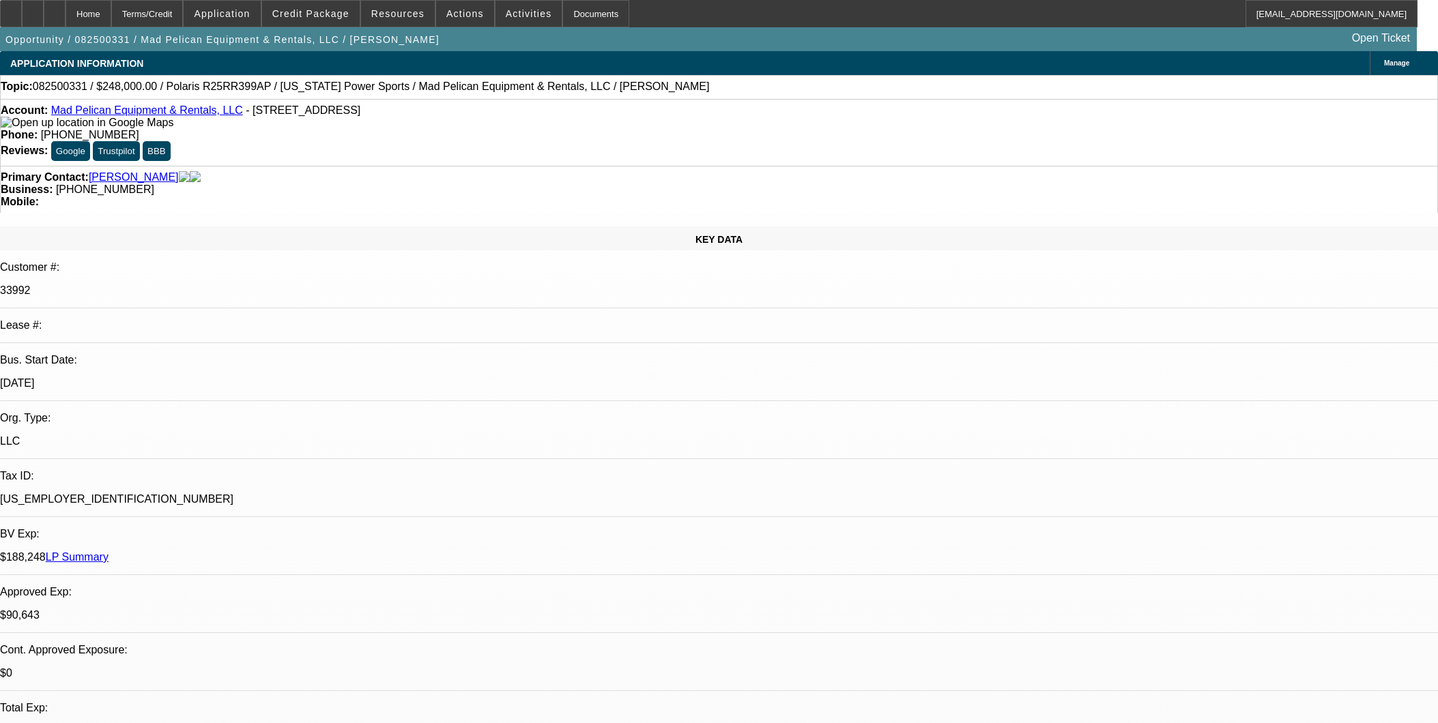  What do you see at coordinates (87, 122) in the screenshot?
I see `a: View Google Maps` at bounding box center [87, 122].